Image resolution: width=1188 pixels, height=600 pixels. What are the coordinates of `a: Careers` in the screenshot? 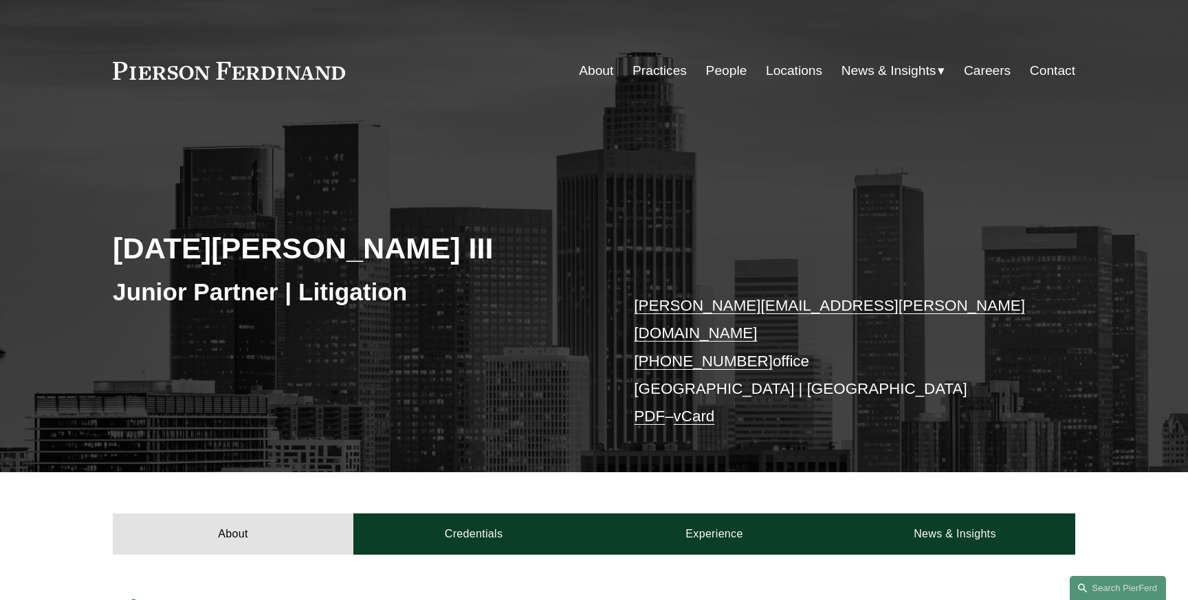 It's located at (987, 71).